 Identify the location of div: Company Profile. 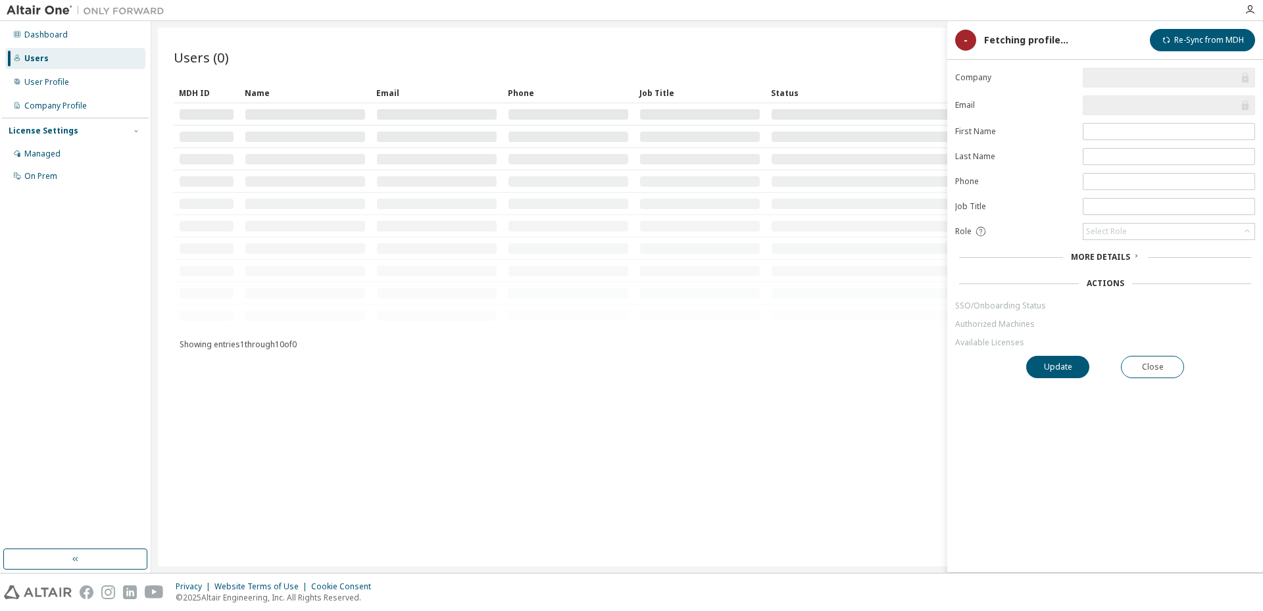
(55, 106).